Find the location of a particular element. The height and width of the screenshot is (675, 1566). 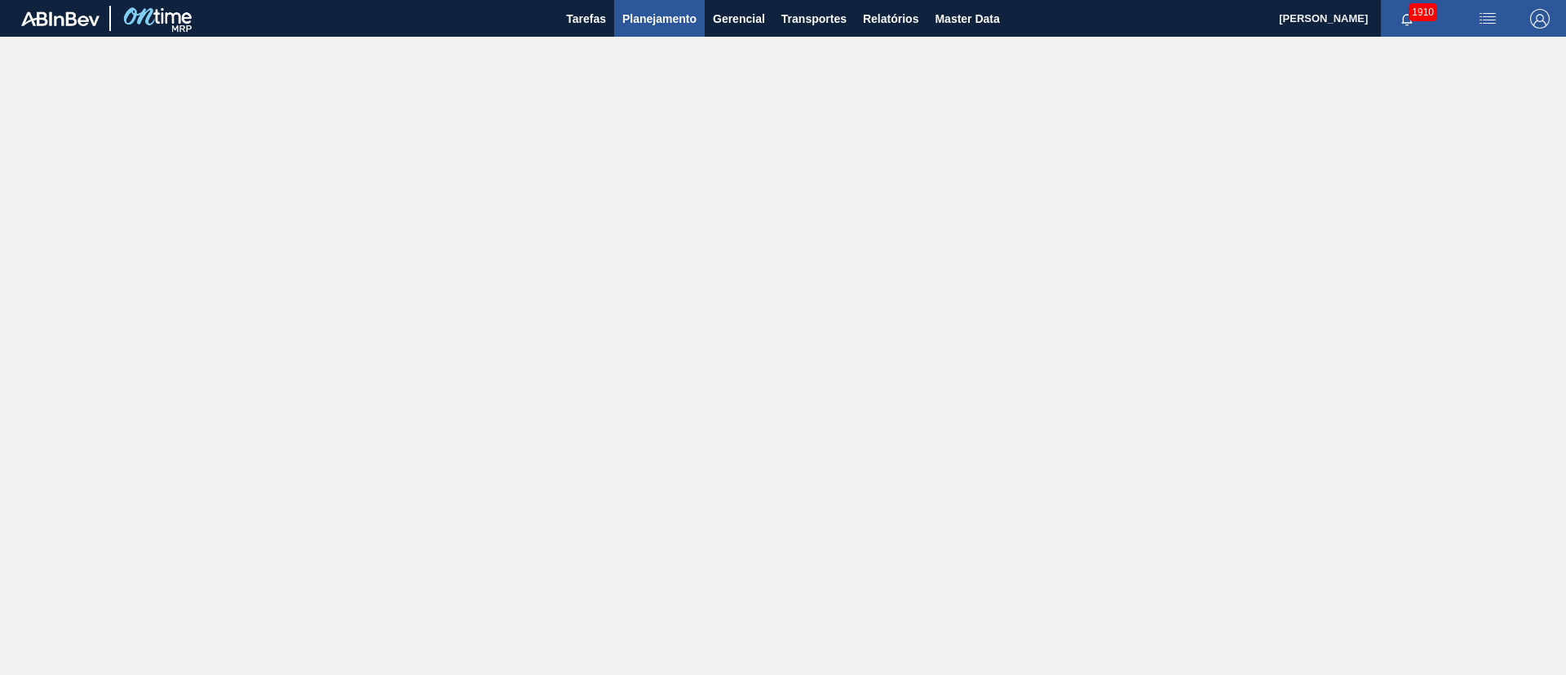

span: Master Data is located at coordinates (967, 19).